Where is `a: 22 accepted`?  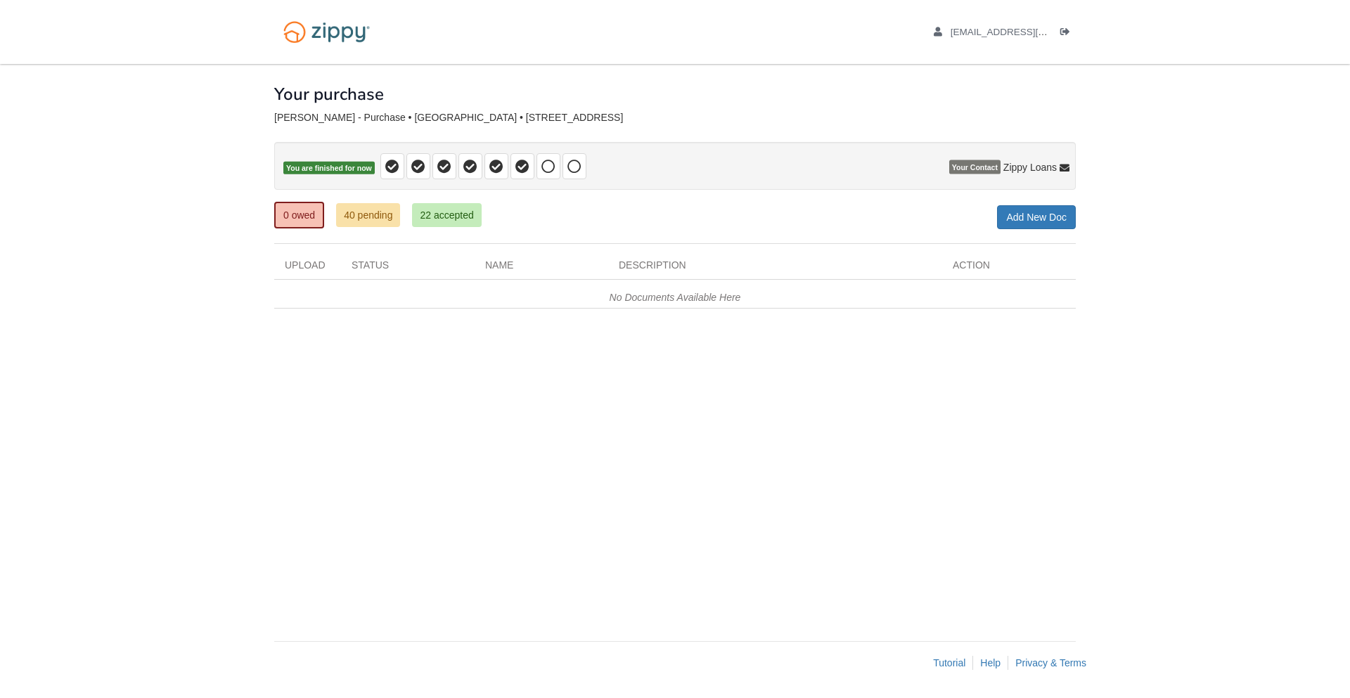 a: 22 accepted is located at coordinates (446, 215).